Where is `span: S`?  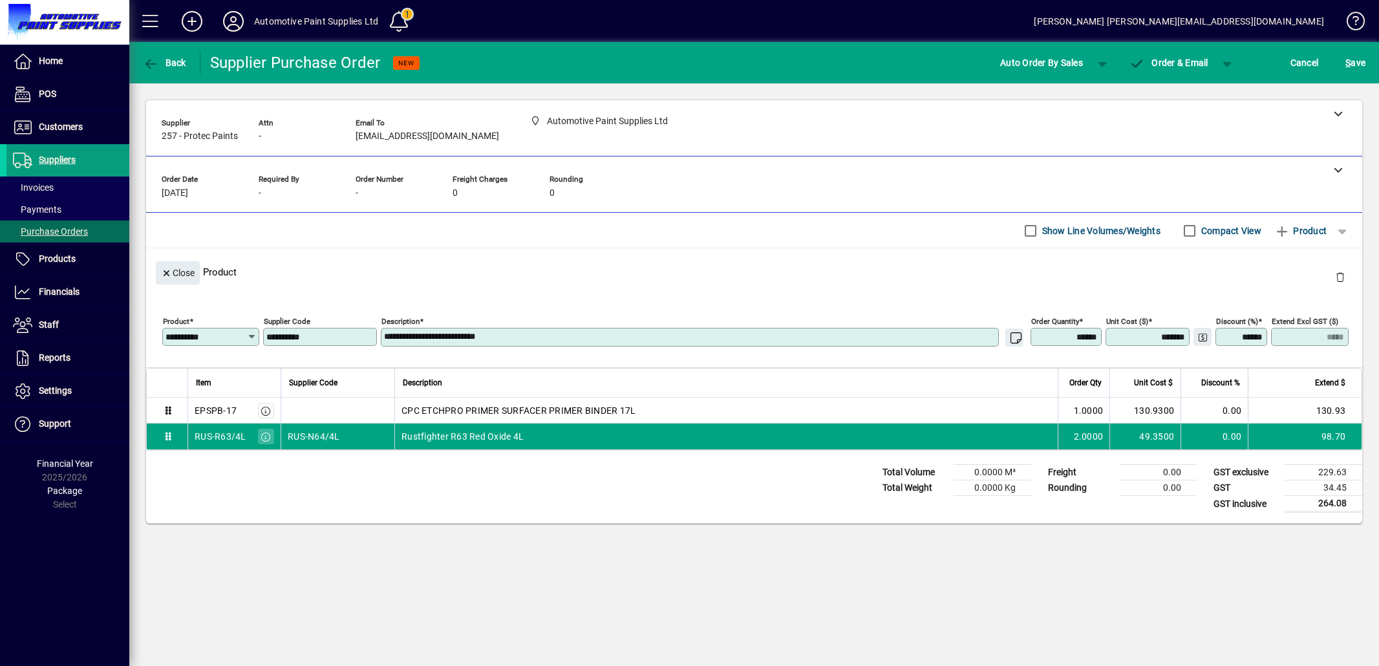 span: S is located at coordinates (1348, 63).